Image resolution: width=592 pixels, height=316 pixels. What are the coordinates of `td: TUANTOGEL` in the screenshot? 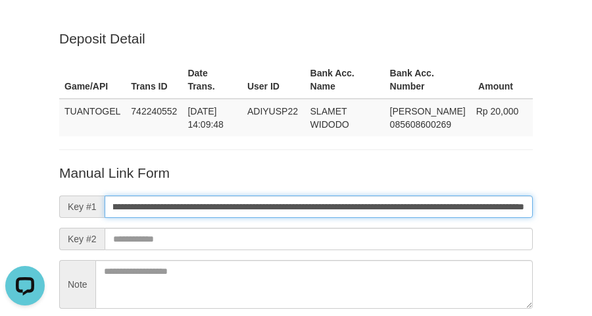 It's located at (92, 117).